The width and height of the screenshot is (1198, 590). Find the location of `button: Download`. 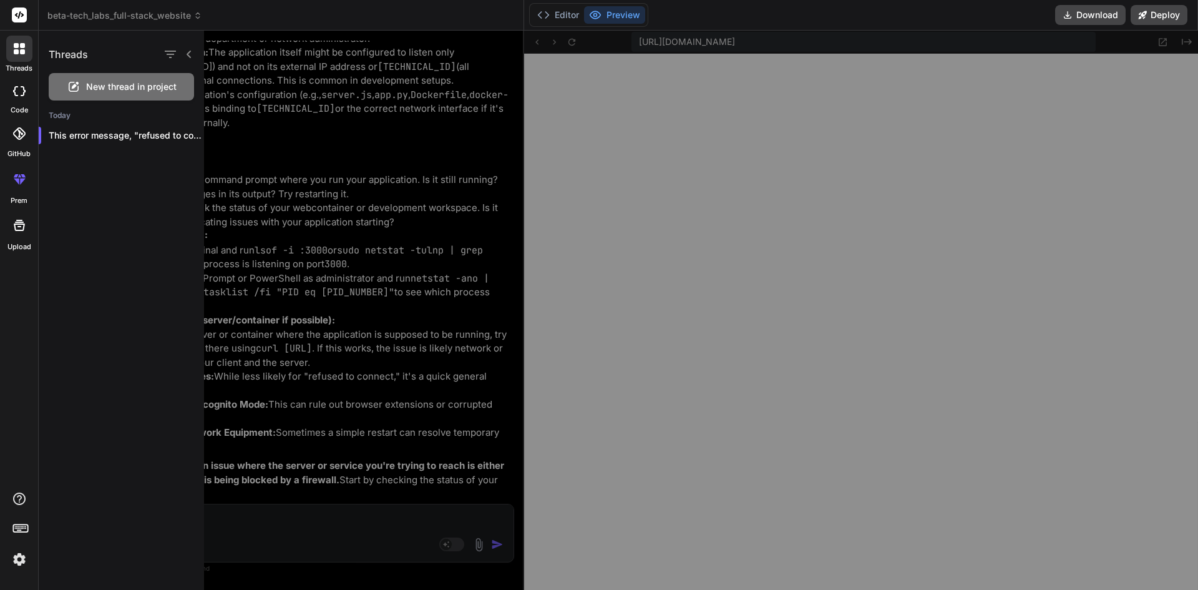

button: Download is located at coordinates (1090, 15).